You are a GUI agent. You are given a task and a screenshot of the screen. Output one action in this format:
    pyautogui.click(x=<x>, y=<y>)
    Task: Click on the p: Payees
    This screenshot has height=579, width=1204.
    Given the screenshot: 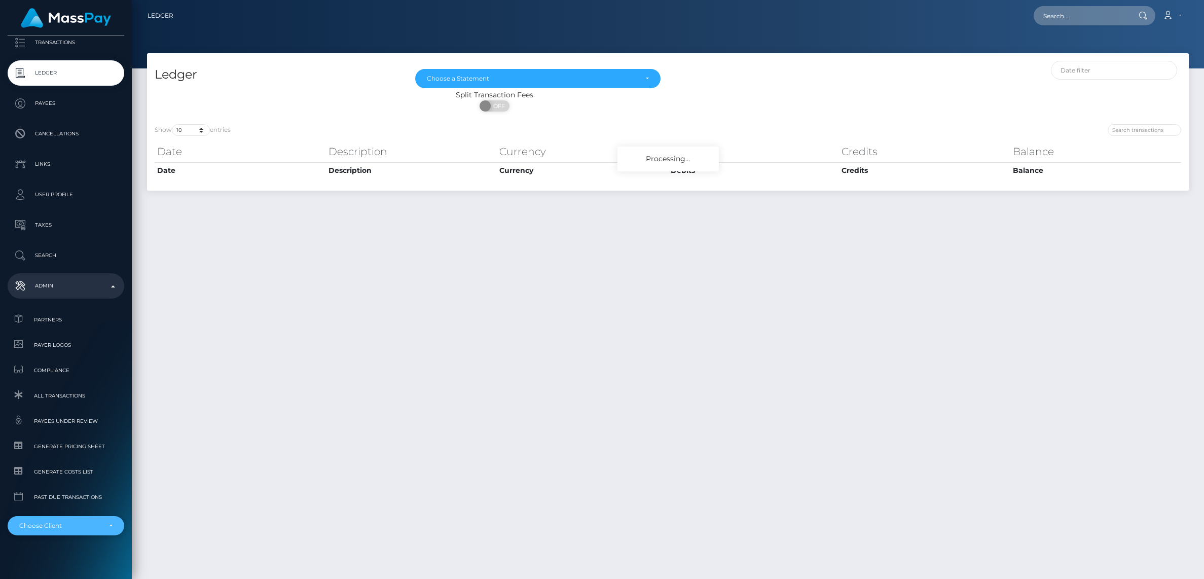 What is the action you would take?
    pyautogui.click(x=66, y=103)
    